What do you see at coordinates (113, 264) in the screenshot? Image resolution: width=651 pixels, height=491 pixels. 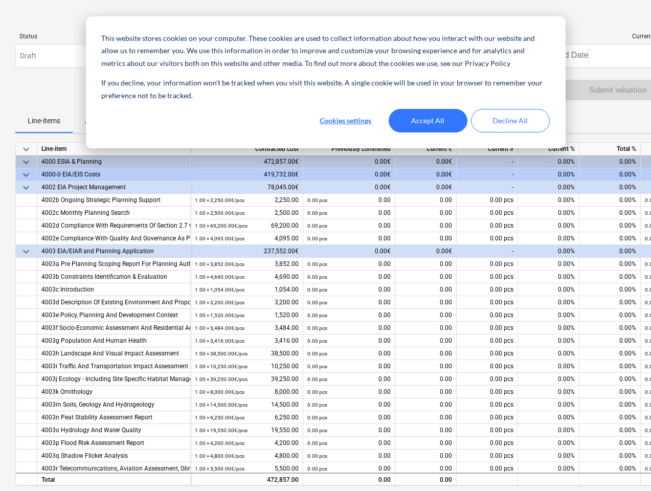 I see `div: 4003a Pre Planning Scoping Report For Planning Authority` at bounding box center [113, 264].